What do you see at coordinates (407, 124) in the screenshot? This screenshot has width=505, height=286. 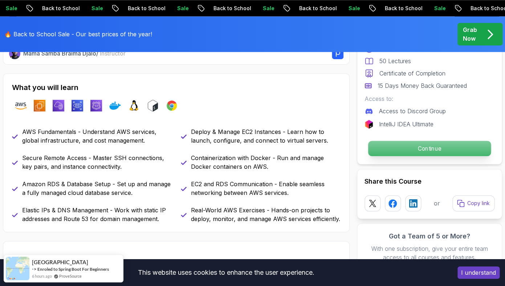 I see `p: IntelliJ IDEA Ultimate` at bounding box center [407, 124].